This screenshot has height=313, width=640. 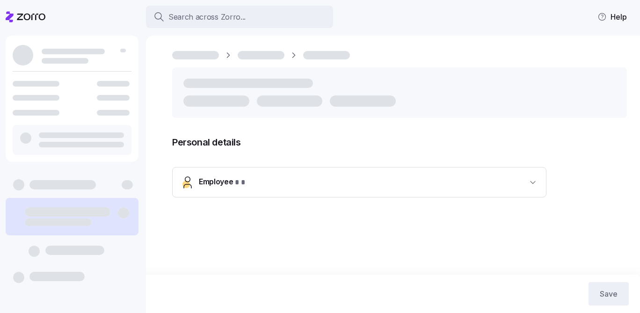 I want to click on span: Employee, so click(x=222, y=182).